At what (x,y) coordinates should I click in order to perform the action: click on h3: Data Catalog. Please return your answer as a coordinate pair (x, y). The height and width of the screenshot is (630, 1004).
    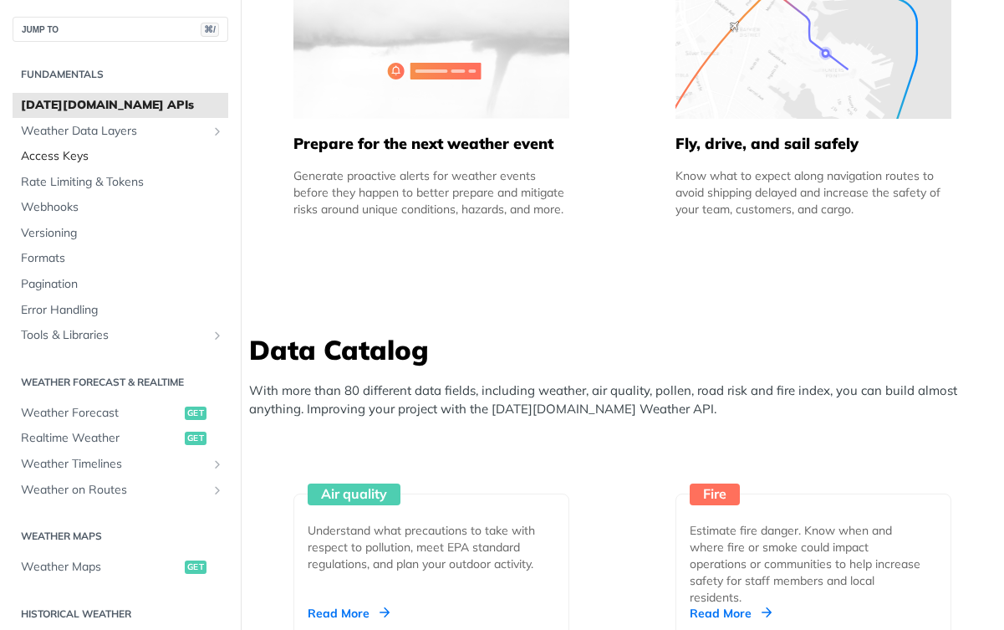
    Looking at the image, I should click on (626, 350).